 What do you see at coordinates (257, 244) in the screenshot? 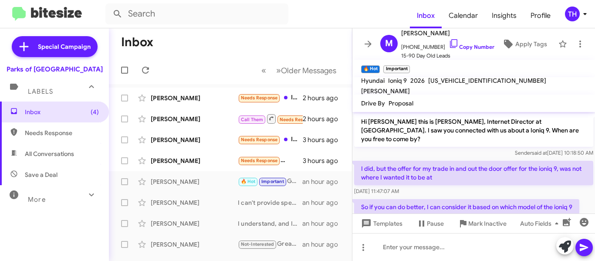
I see `span: Not-Interested` at bounding box center [257, 244].